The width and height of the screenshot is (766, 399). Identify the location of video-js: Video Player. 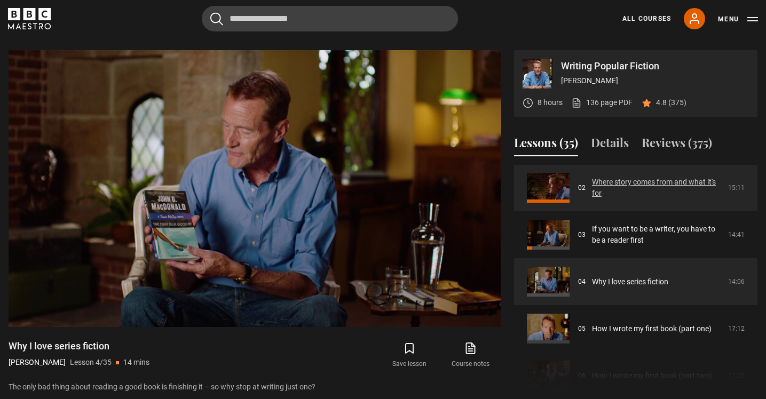
(255, 188).